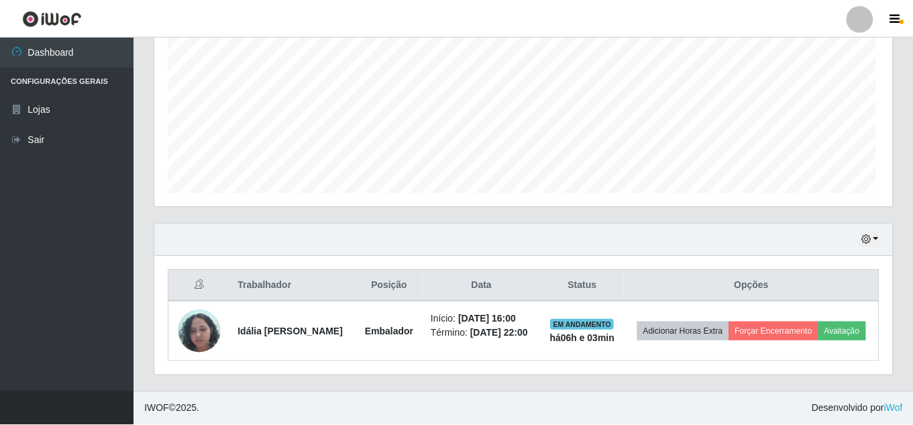 The image size is (913, 425). What do you see at coordinates (483, 318) in the screenshot?
I see `li: Início:` at bounding box center [483, 318].